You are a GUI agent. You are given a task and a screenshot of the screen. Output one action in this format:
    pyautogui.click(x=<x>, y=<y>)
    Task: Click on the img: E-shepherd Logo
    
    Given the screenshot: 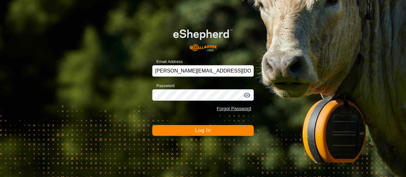 What is the action you would take?
    pyautogui.click(x=203, y=38)
    